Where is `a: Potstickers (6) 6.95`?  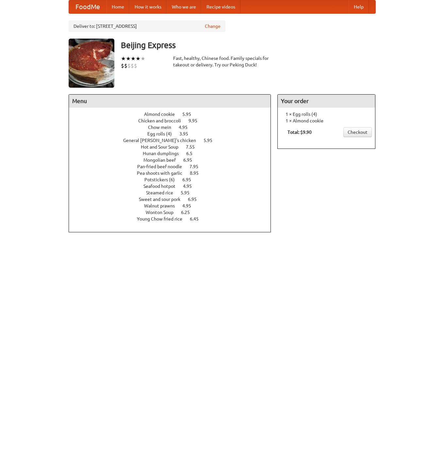 a: Potstickers (6) 6.95 is located at coordinates (174, 179).